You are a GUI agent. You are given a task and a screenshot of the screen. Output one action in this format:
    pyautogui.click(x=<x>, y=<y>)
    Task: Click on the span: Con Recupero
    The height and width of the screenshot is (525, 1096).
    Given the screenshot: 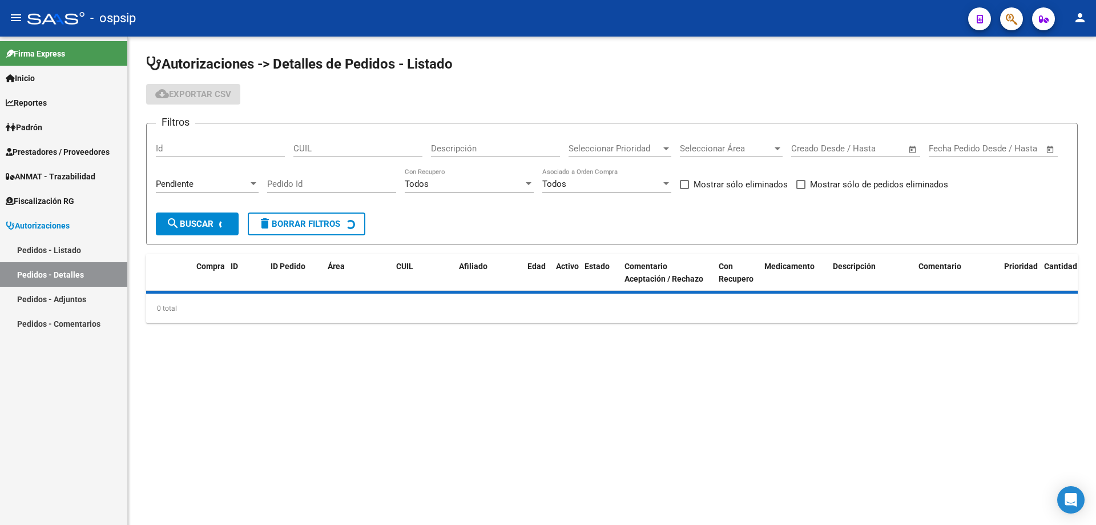 What is the action you would take?
    pyautogui.click(x=736, y=272)
    